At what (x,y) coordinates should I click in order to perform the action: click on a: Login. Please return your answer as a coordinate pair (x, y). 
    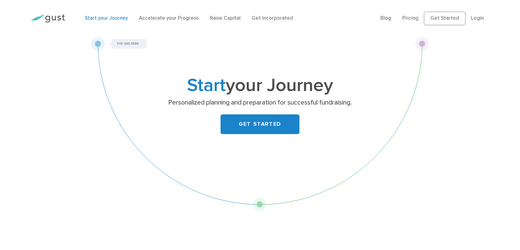
    Looking at the image, I should click on (477, 18).